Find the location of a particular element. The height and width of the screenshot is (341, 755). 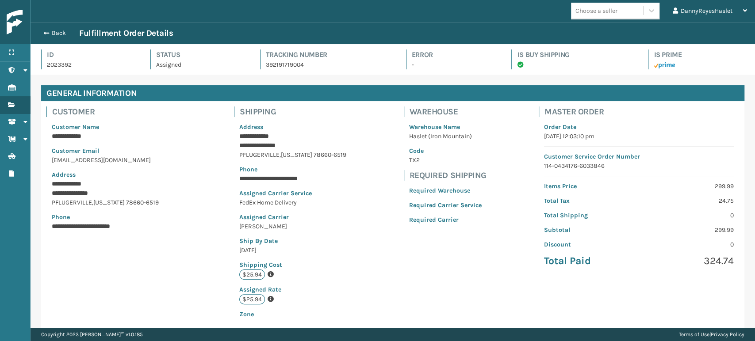

p: Discount is located at coordinates (588, 244).